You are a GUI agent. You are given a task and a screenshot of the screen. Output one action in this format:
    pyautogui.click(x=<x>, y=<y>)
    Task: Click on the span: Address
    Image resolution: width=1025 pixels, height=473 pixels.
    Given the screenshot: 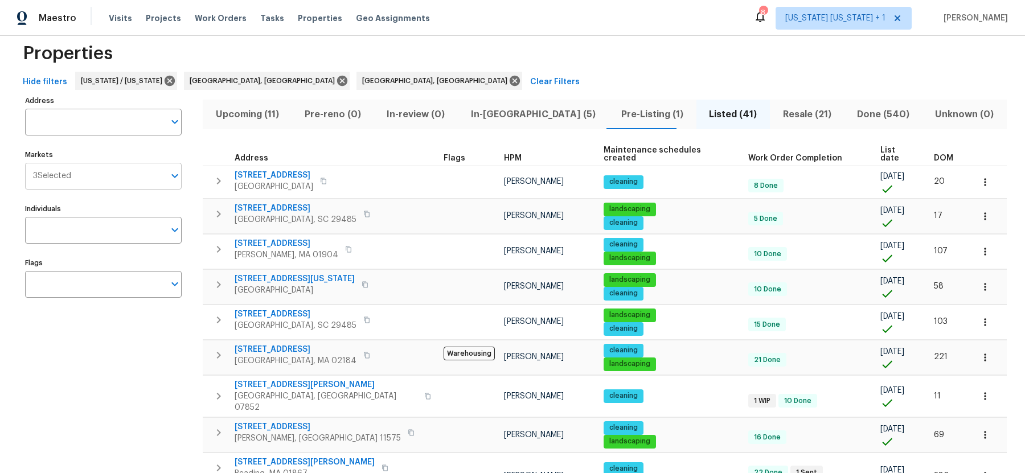 What is the action you would take?
    pyautogui.click(x=251, y=158)
    